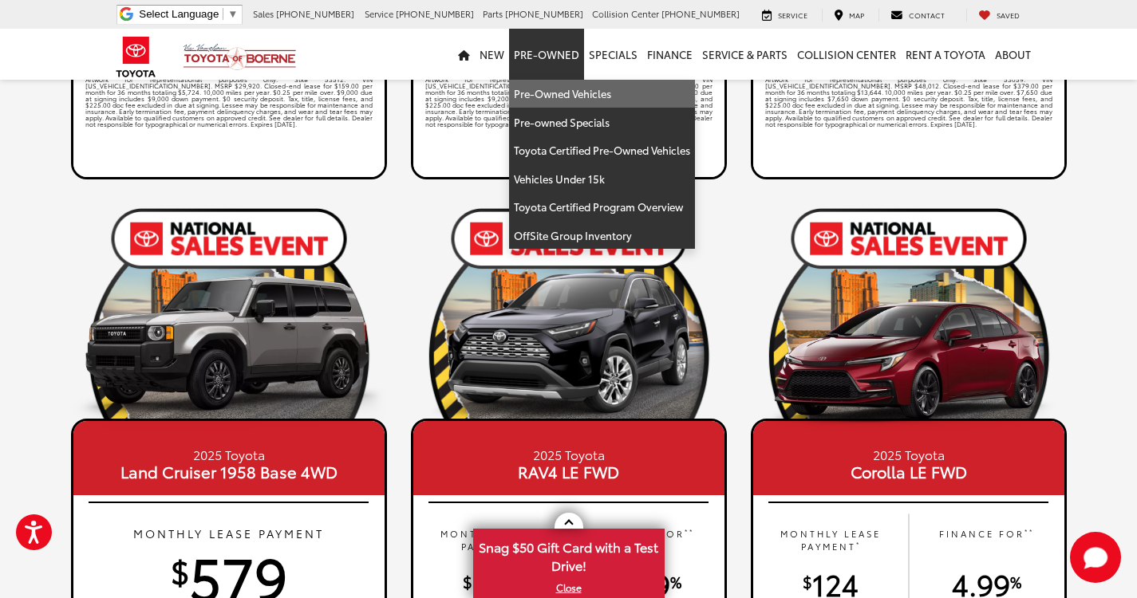 The image size is (1137, 598). What do you see at coordinates (464, 54) in the screenshot?
I see `a: Home` at bounding box center [464, 54].